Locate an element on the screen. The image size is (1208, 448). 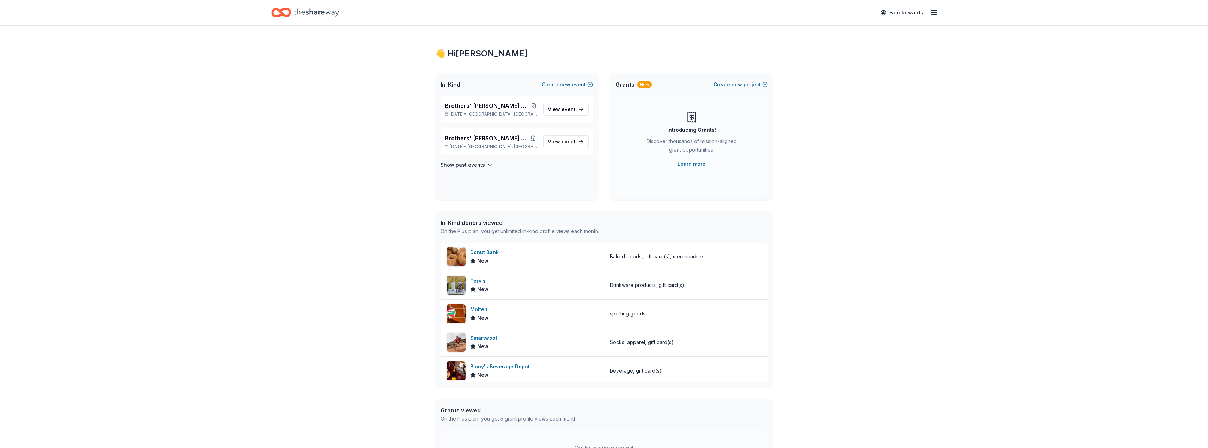
div: Discover thousands of mission-aligned grant opportunities. is located at coordinates (692, 147).